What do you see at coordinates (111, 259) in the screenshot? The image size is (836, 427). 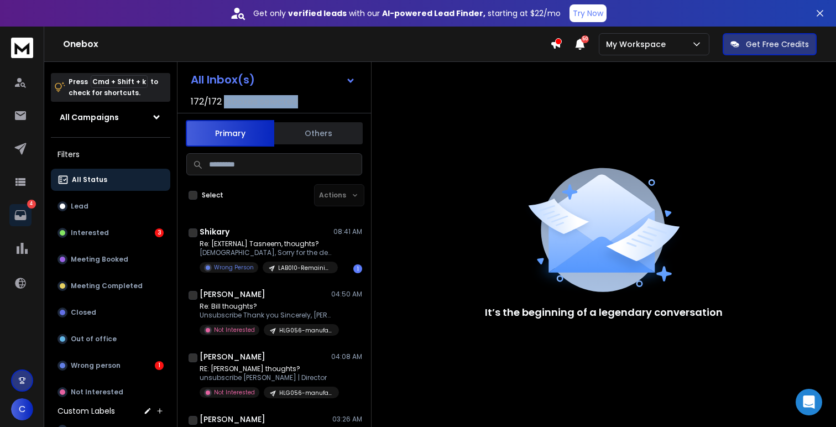 I see `button: Meeting Booked` at bounding box center [111, 259].